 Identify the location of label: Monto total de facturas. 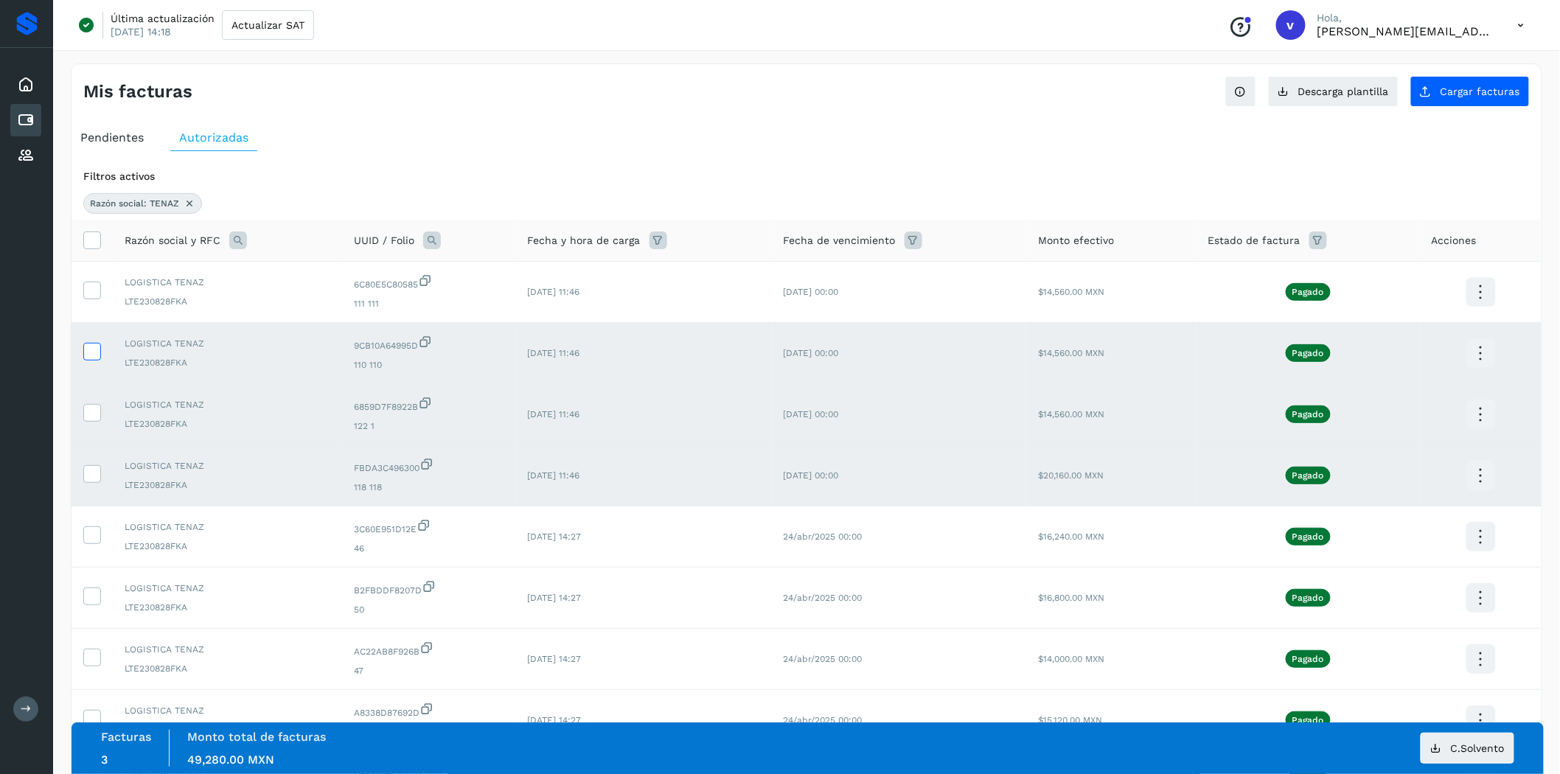
(257, 737).